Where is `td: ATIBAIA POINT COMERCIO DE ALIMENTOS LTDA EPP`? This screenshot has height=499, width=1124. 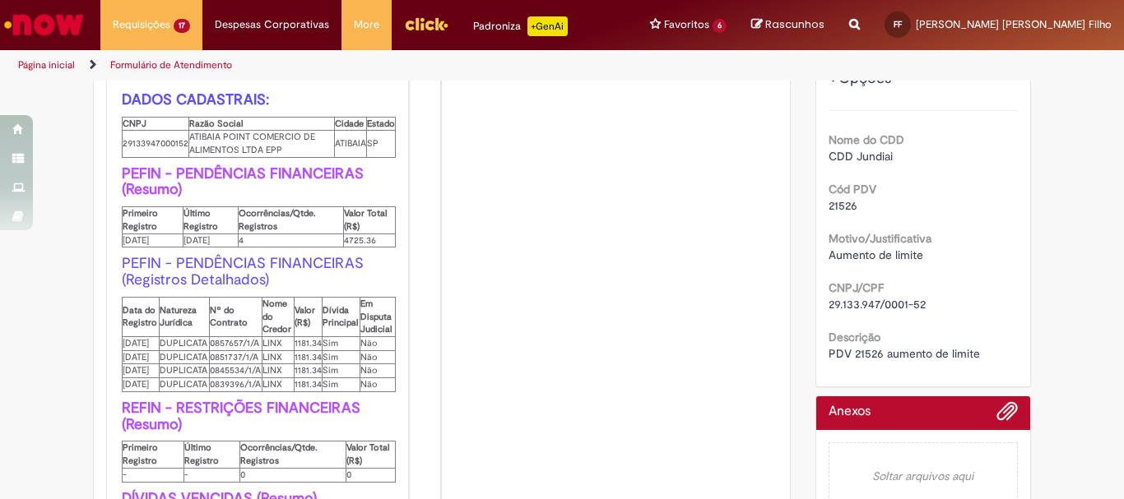
td: ATIBAIA POINT COMERCIO DE ALIMENTOS LTDA EPP is located at coordinates (262, 144).